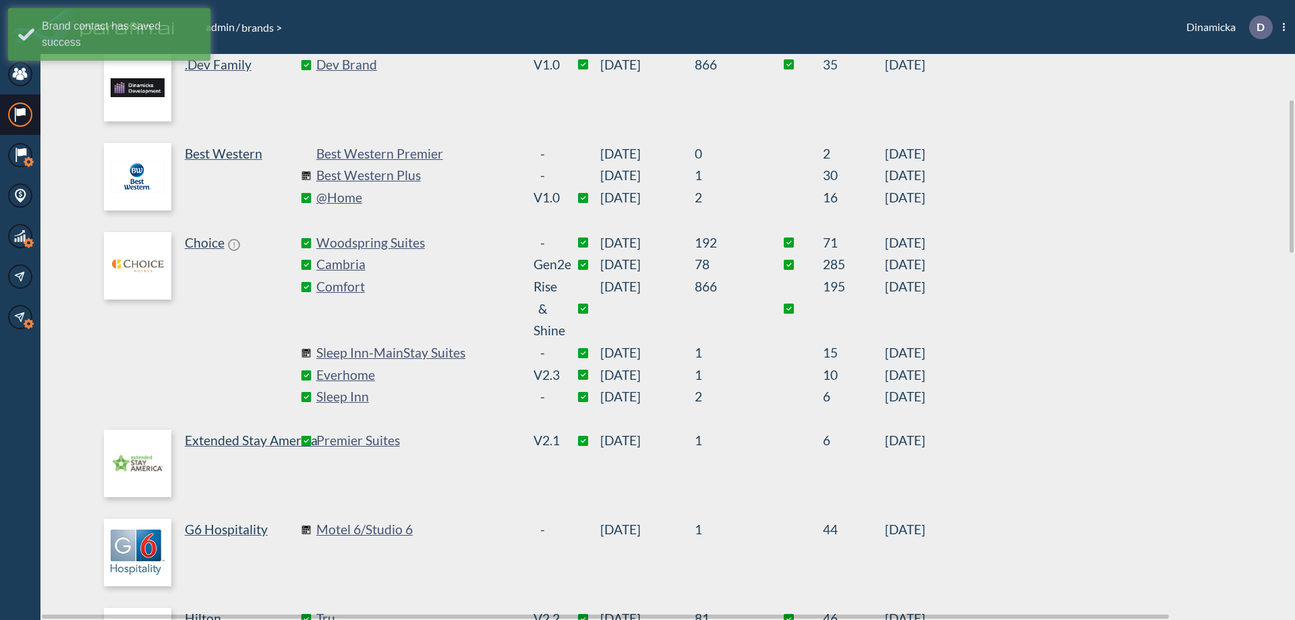  I want to click on a: @Home, so click(418, 198).